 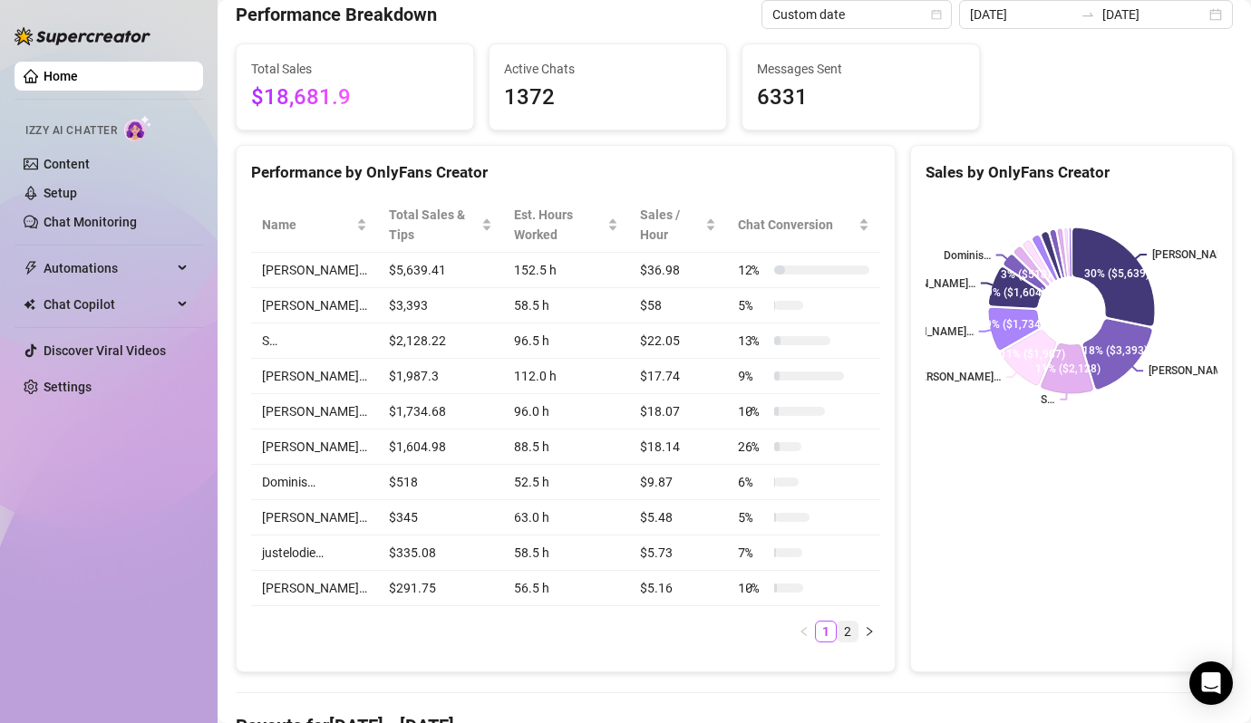 I want to click on span: 6331, so click(x=860, y=98).